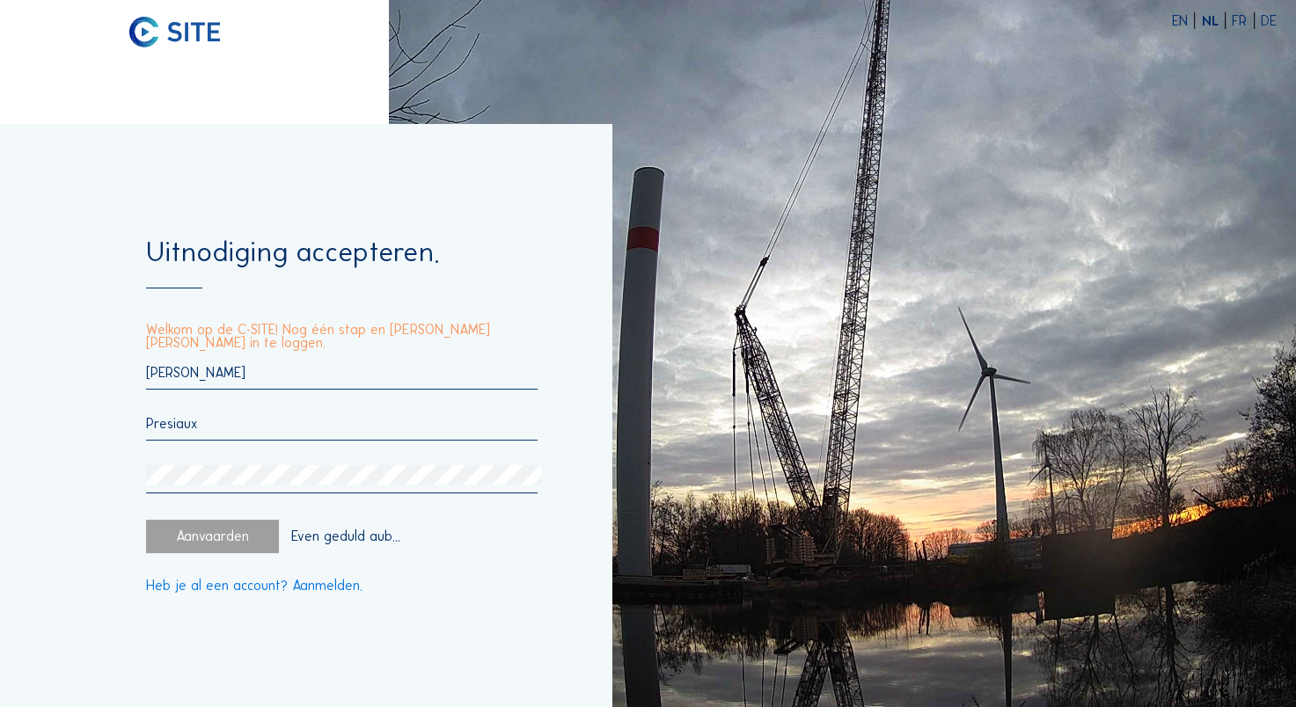  Describe the element at coordinates (341, 372) in the screenshot. I see `input: Voornaam` at that location.